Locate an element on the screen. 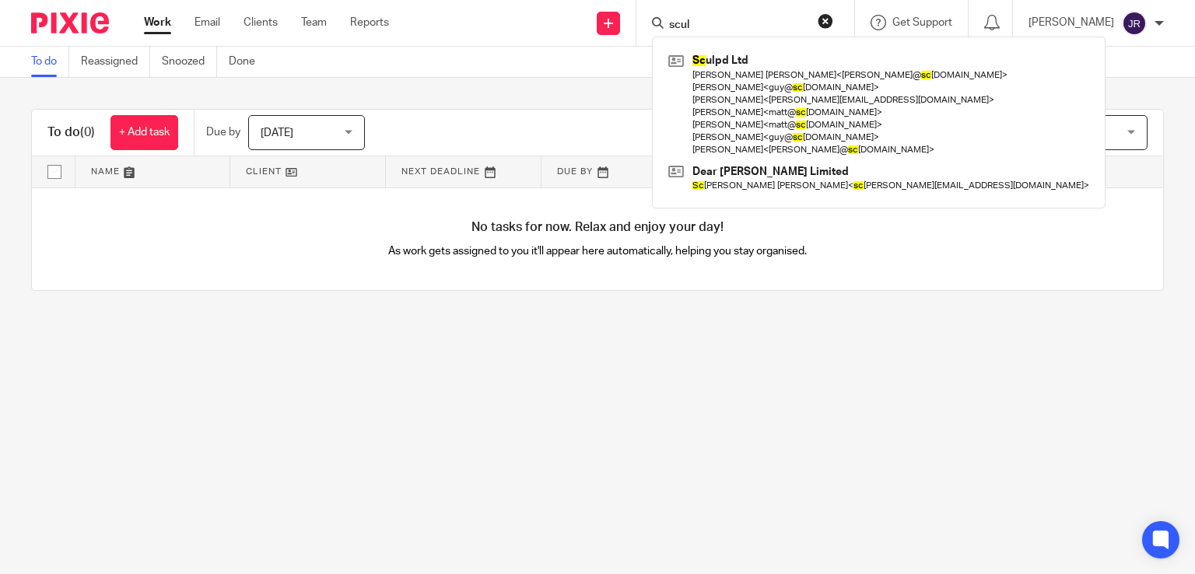  a: Done is located at coordinates (247, 61).